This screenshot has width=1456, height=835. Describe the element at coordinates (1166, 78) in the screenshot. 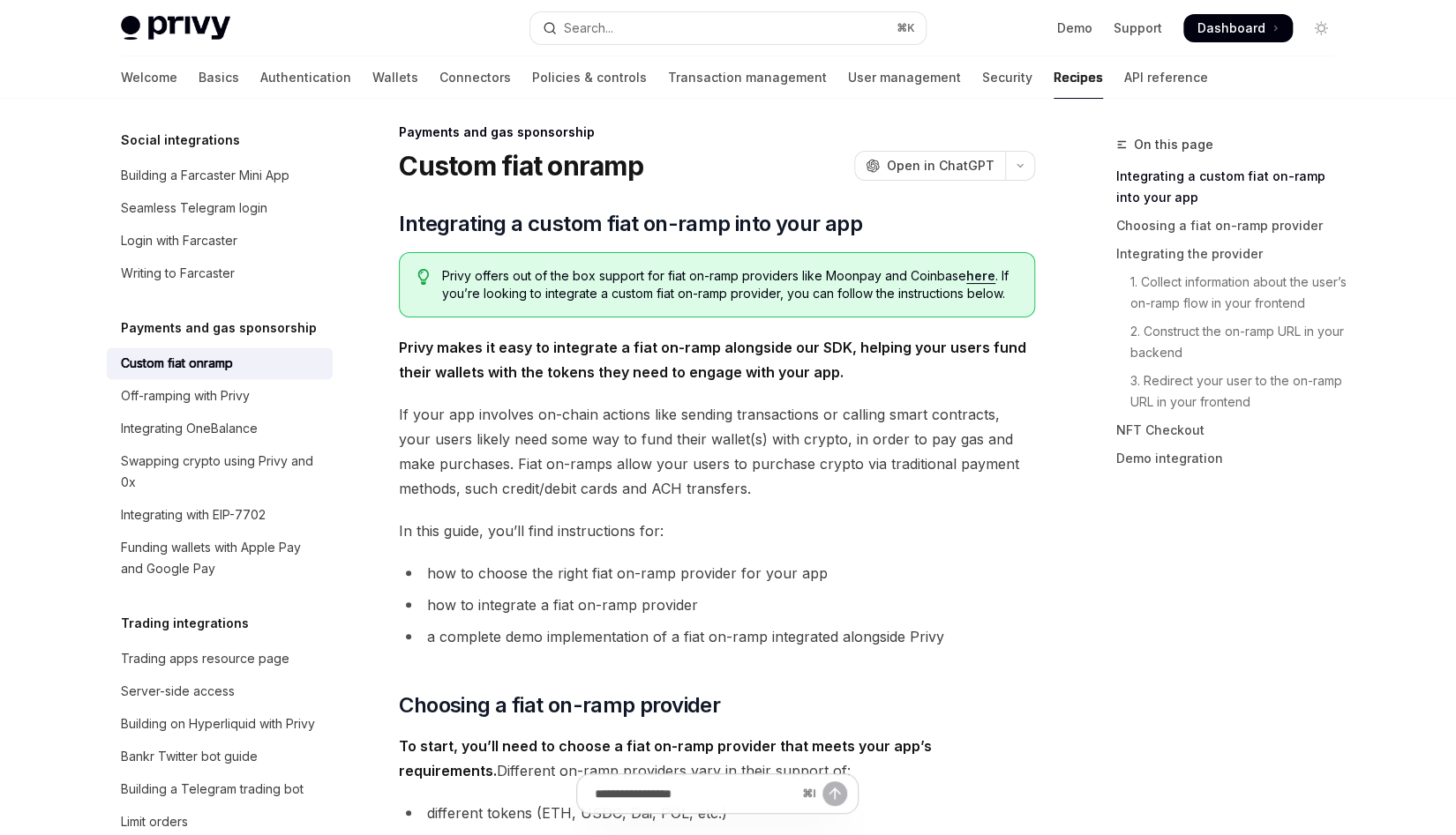

I see `a: API reference` at that location.